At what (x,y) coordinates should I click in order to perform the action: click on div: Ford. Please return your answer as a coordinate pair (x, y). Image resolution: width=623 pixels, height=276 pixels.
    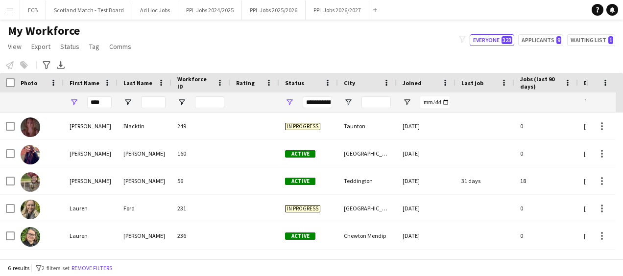
    Looking at the image, I should click on (144, 208).